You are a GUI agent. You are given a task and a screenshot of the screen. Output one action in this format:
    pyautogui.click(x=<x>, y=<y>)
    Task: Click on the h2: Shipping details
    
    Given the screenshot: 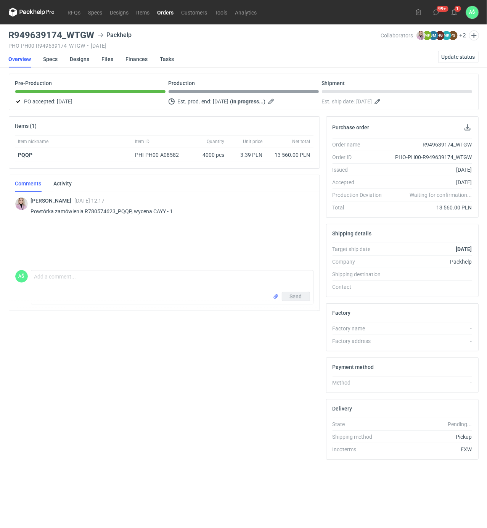 What is the action you would take?
    pyautogui.click(x=352, y=234)
    